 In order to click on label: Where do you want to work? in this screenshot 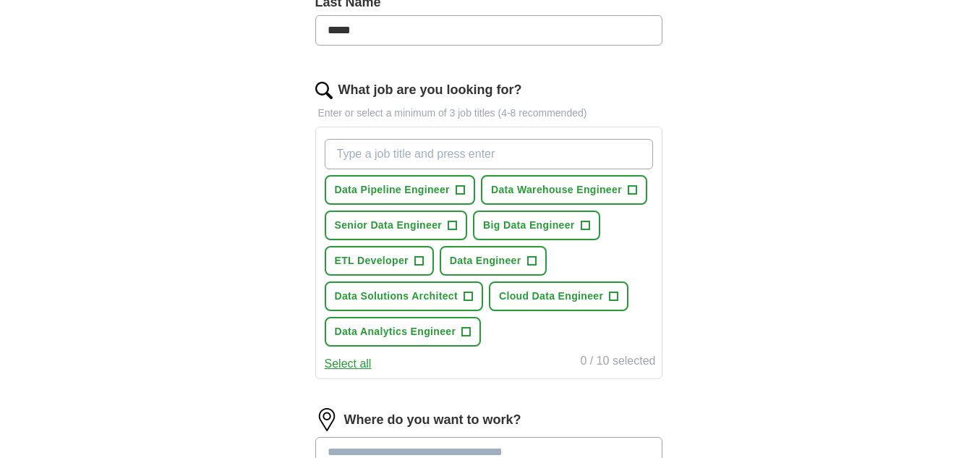, I will do `click(433, 420)`.